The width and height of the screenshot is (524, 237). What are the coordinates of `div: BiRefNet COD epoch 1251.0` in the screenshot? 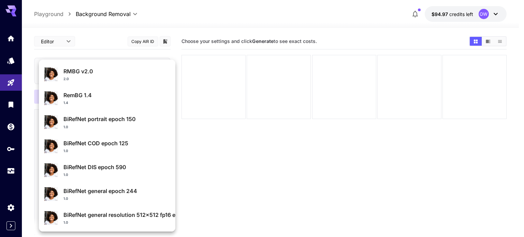 It's located at (107, 146).